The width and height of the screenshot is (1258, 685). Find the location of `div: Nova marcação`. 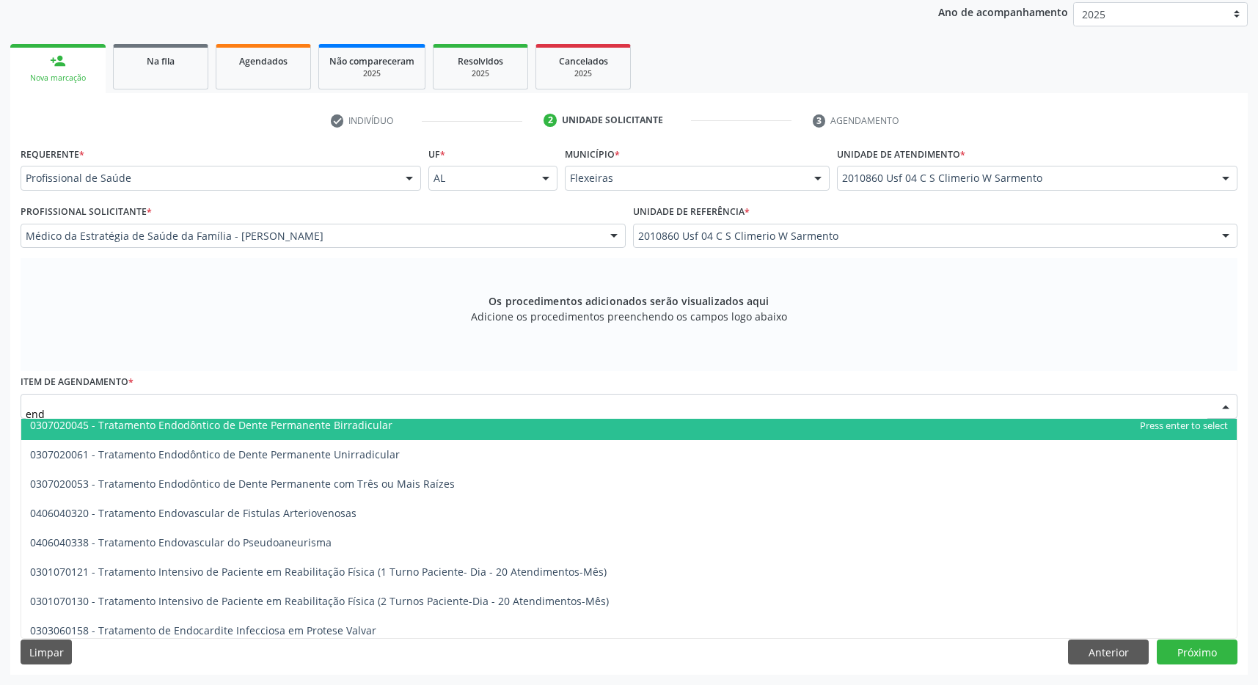

div: Nova marcação is located at coordinates (58, 78).